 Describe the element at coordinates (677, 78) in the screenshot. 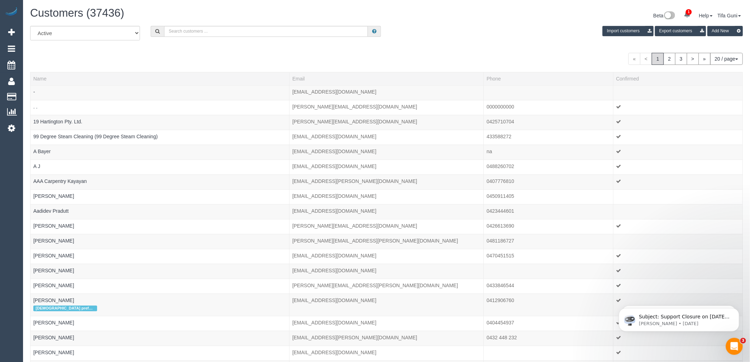

I see `th: Confirmed` at that location.